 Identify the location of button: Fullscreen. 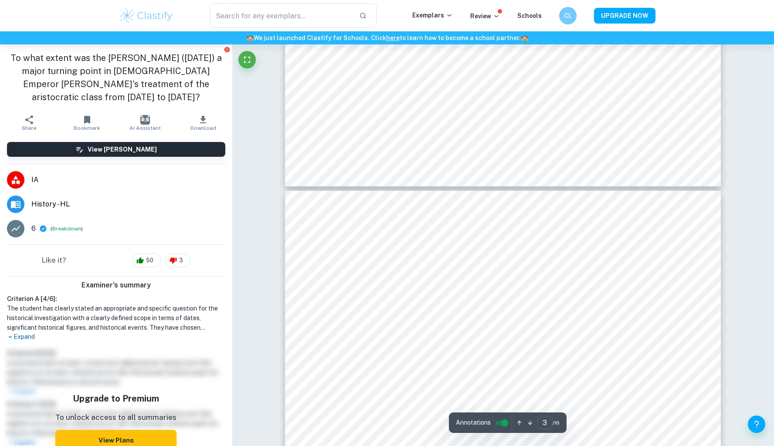
(247, 60).